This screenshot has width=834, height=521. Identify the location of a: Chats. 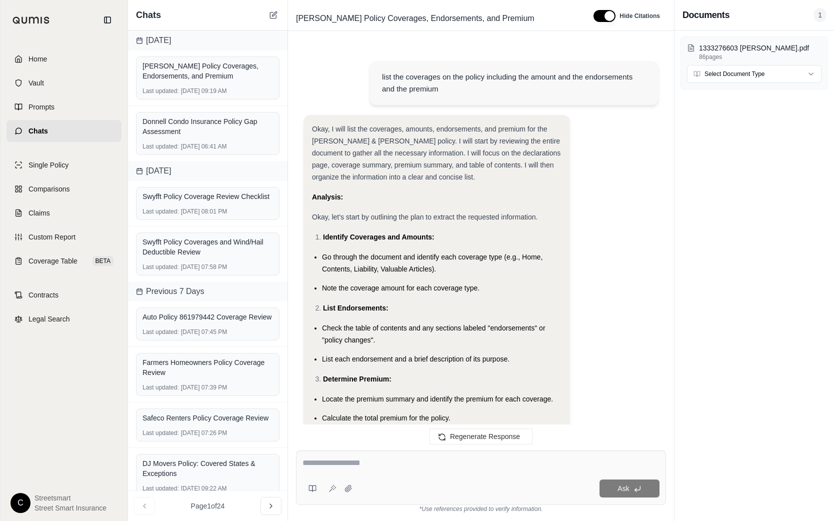
(64, 131).